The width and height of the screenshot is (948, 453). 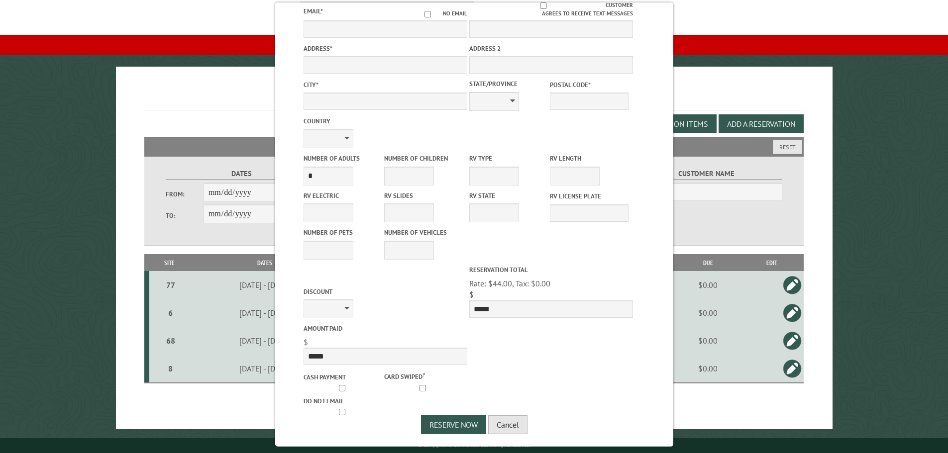 What do you see at coordinates (423, 232) in the screenshot?
I see `label: Number of Vehicles` at bounding box center [423, 232].